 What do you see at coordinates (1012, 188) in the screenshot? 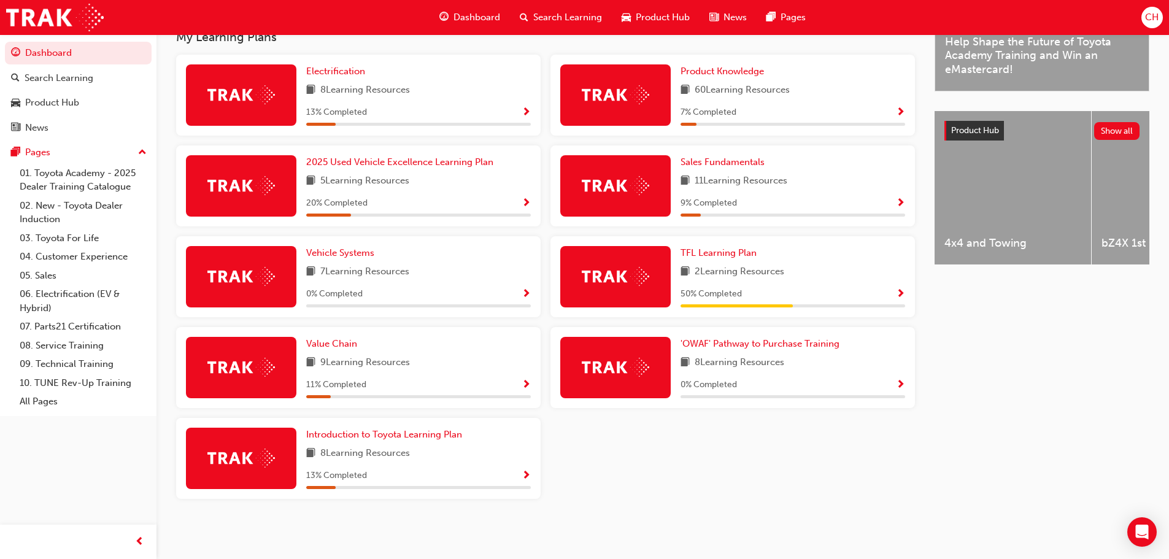
I see `a: 4x4 and Towing` at bounding box center [1012, 188].